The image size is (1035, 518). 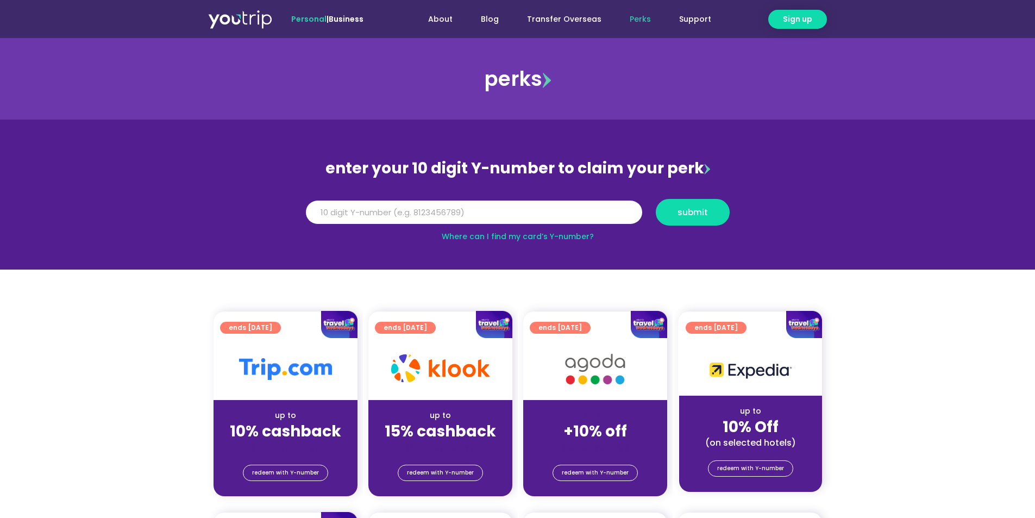 What do you see at coordinates (695, 19) in the screenshot?
I see `a: Support` at bounding box center [695, 19].